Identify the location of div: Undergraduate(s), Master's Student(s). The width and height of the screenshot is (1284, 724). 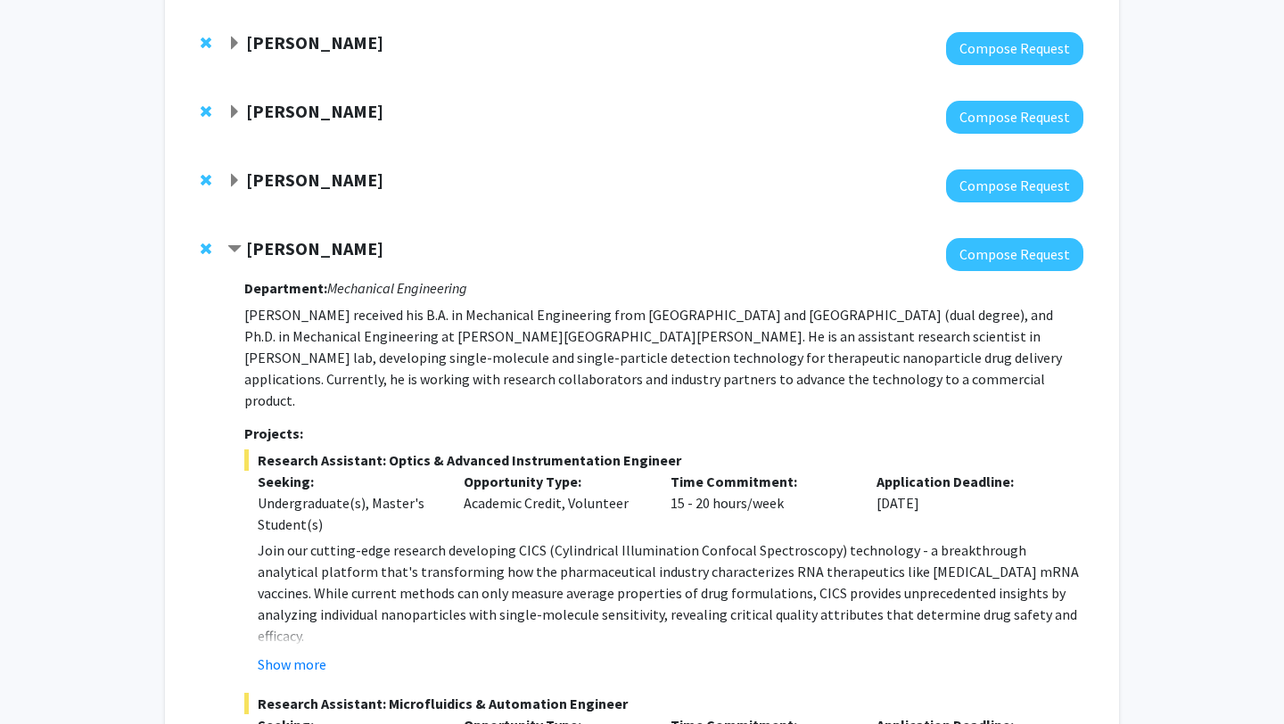
(348, 514).